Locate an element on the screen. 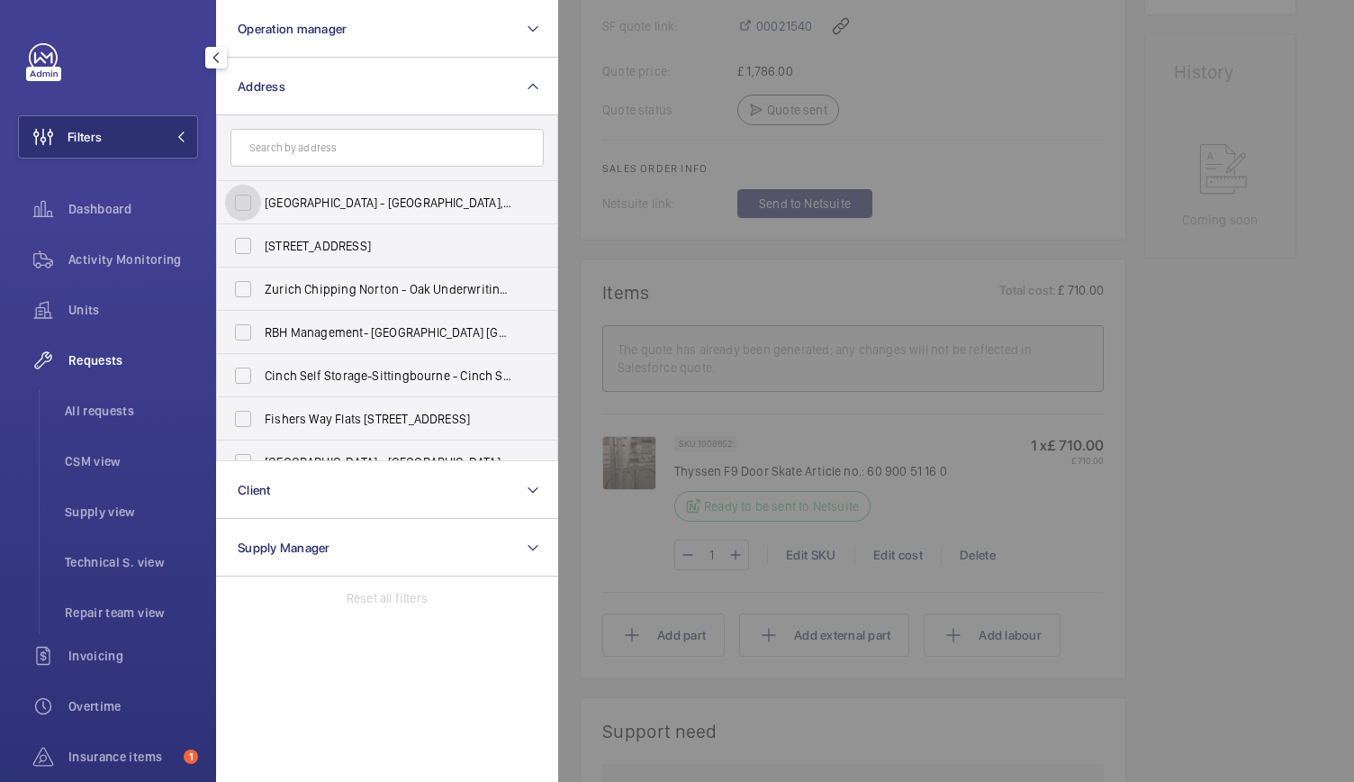 The height and width of the screenshot is (782, 1354). span: 1 is located at coordinates (191, 756).